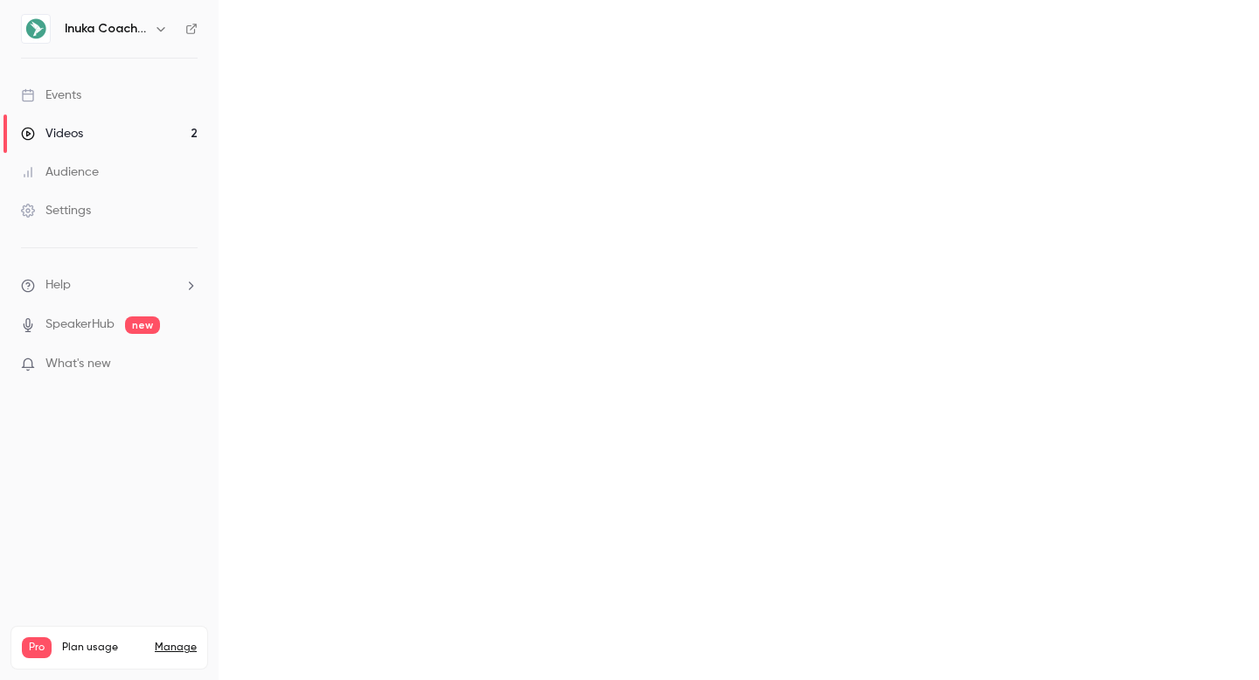  Describe the element at coordinates (36, 29) in the screenshot. I see `img: Inuka Coaching` at that location.